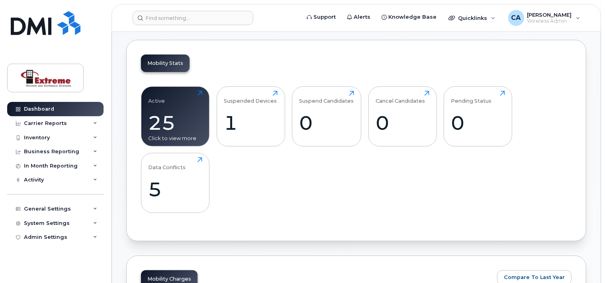 The image size is (605, 283). I want to click on div: Suspend Candidates, so click(326, 97).